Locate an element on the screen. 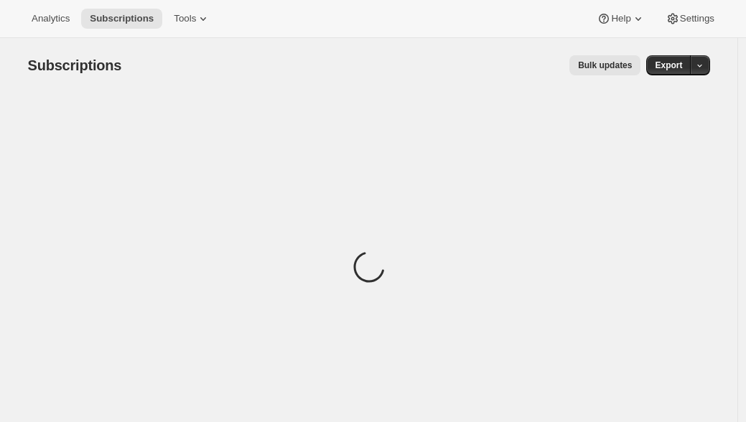 This screenshot has height=422, width=746. span: Export is located at coordinates (669, 65).